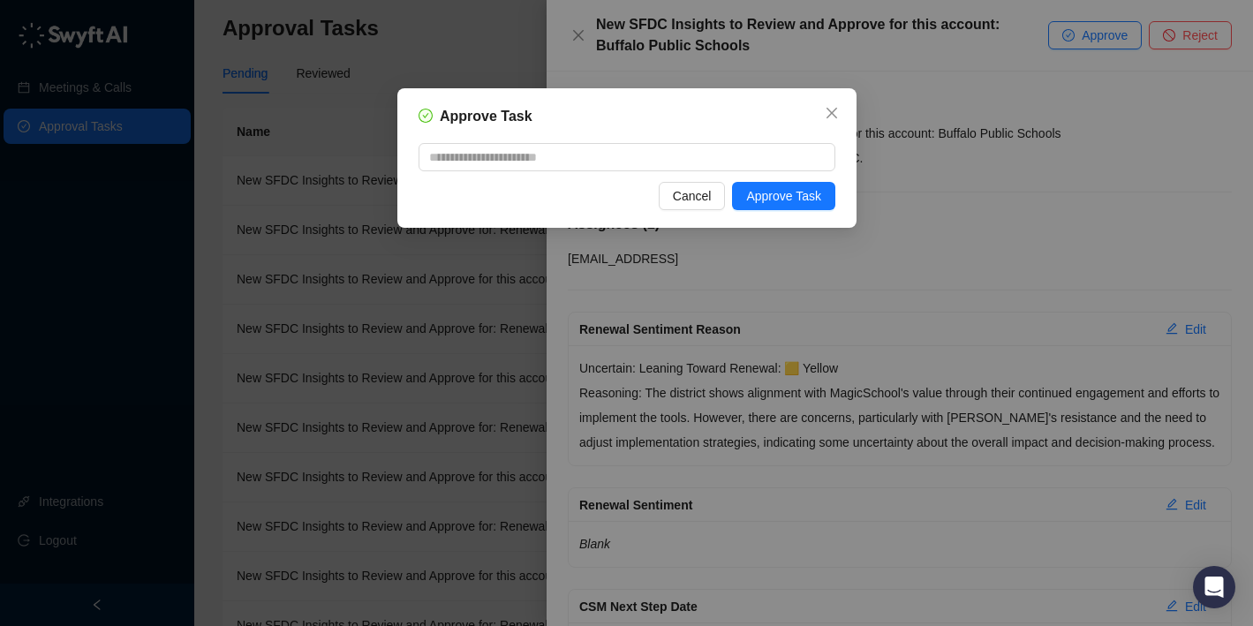  What do you see at coordinates (832, 113) in the screenshot?
I see `button: Close` at bounding box center [832, 113].